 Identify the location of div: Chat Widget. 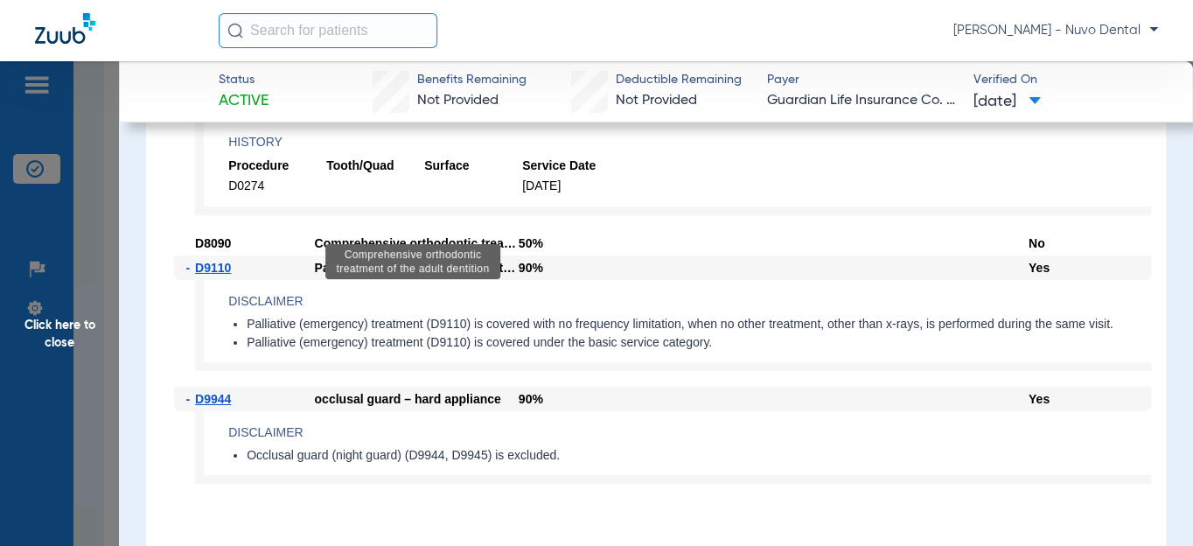
(1149, 504).